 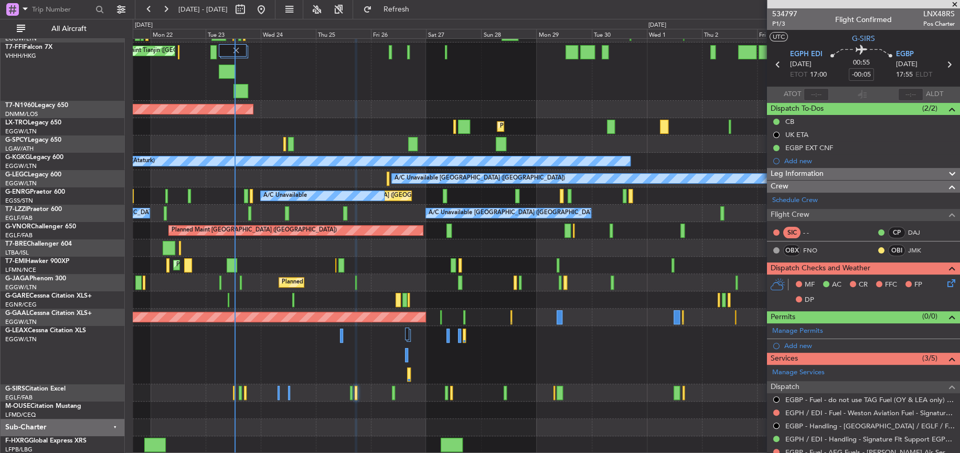 What do you see at coordinates (343, 34) in the screenshot?
I see `div: Thu 25` at bounding box center [343, 34].